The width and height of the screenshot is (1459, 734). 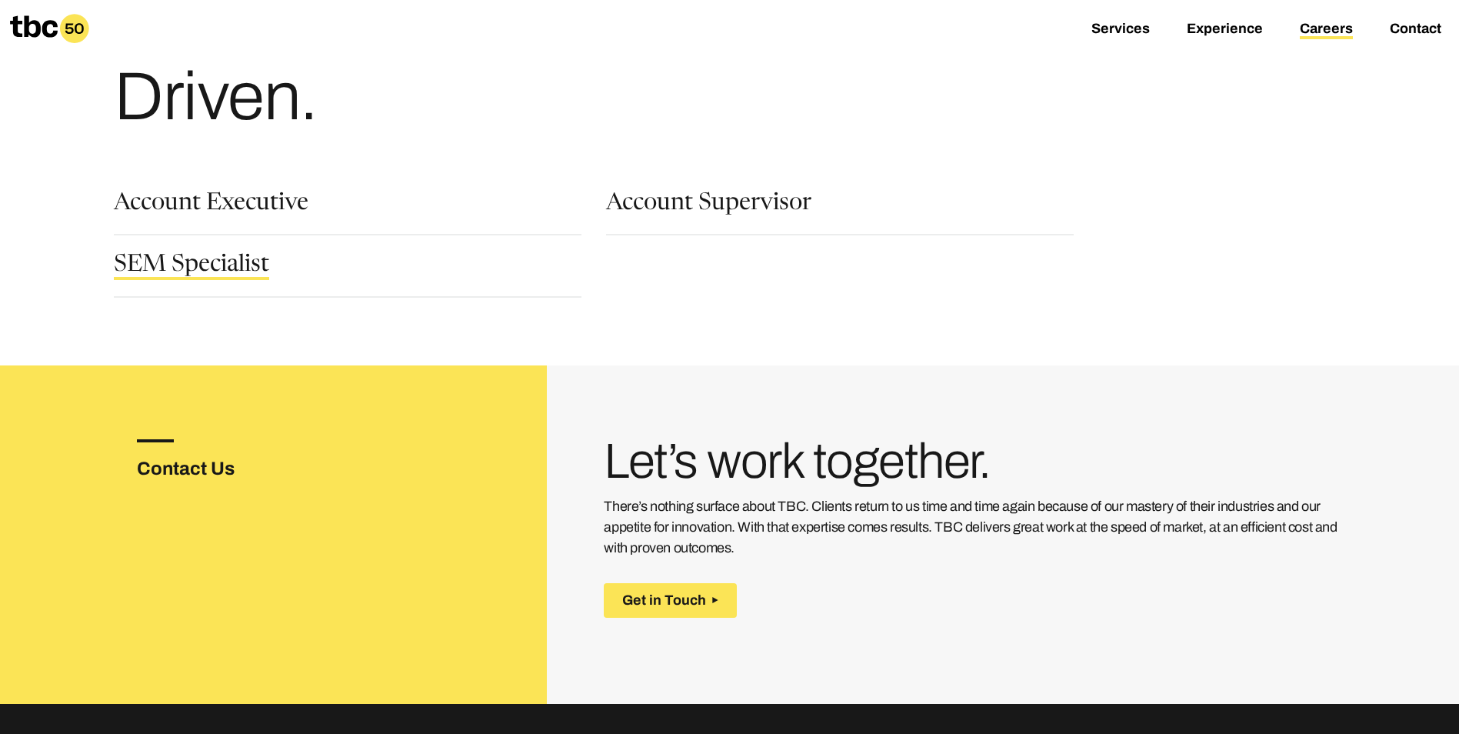 What do you see at coordinates (973, 461) in the screenshot?
I see `h3: Let’s work together.` at bounding box center [973, 461].